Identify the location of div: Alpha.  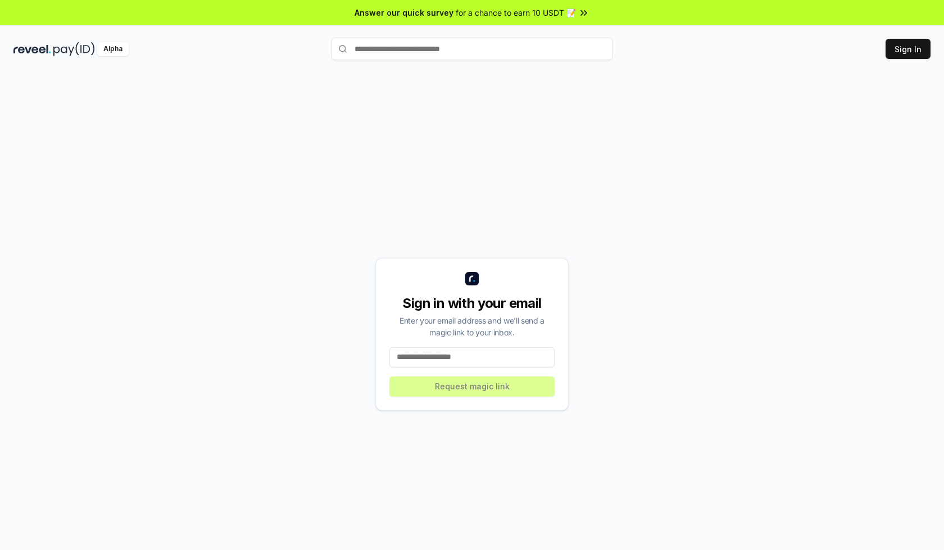
(113, 49).